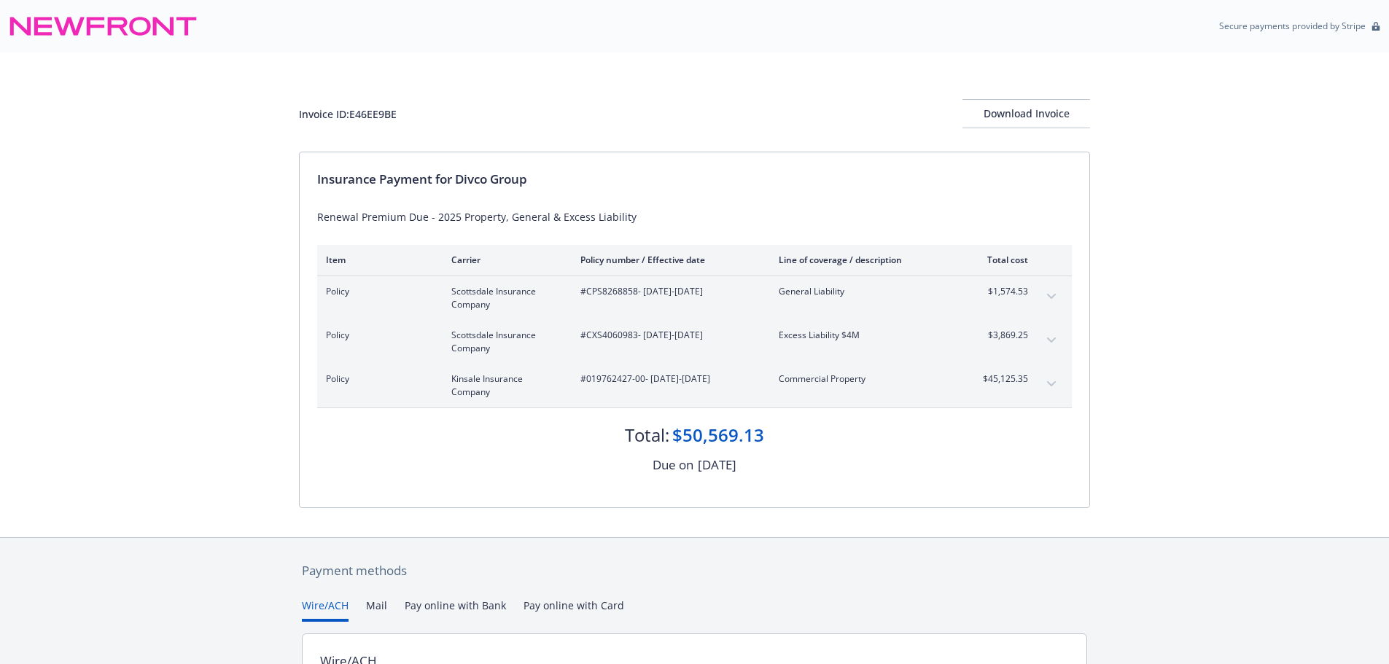 This screenshot has height=664, width=1389. Describe the element at coordinates (694, 571) in the screenshot. I see `div: Payment methods` at that location.